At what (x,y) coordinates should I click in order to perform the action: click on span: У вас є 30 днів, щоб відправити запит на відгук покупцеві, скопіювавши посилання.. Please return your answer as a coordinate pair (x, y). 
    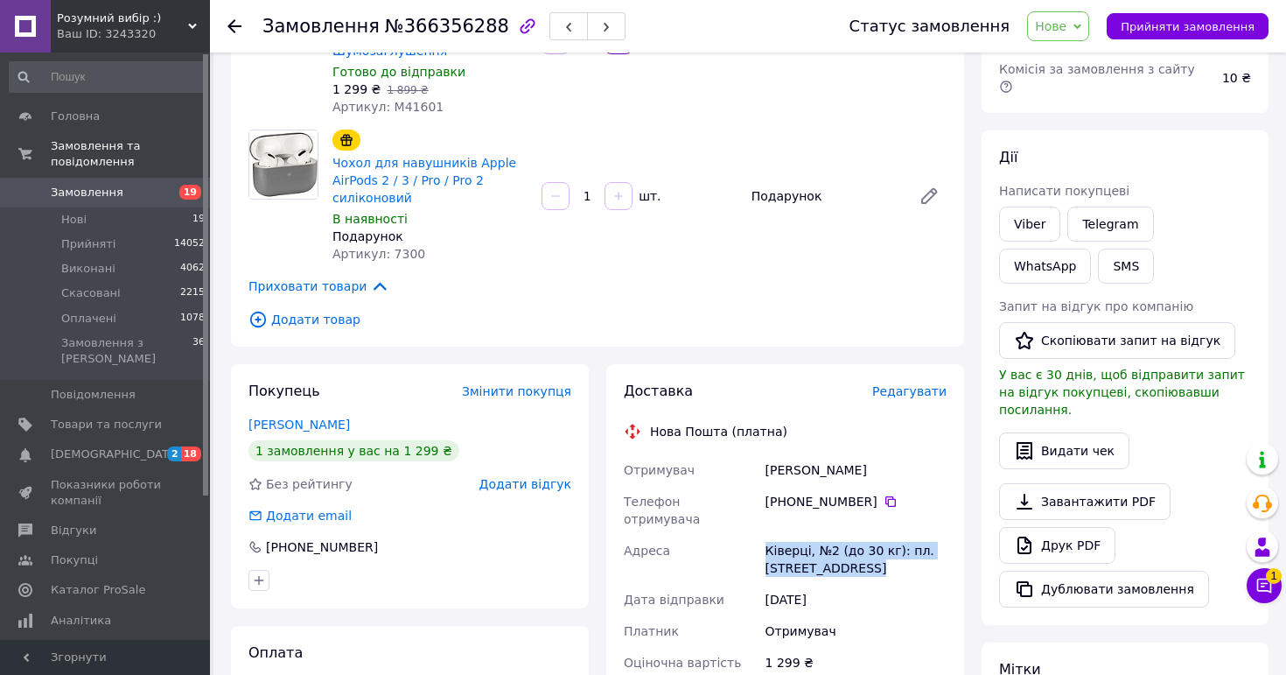
    Looking at the image, I should click on (1122, 392).